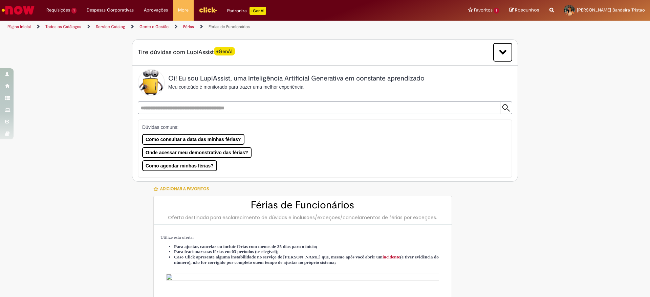  I want to click on span: Para fracionar suas férias em 03 períodos (se elegível);, so click(226, 252).